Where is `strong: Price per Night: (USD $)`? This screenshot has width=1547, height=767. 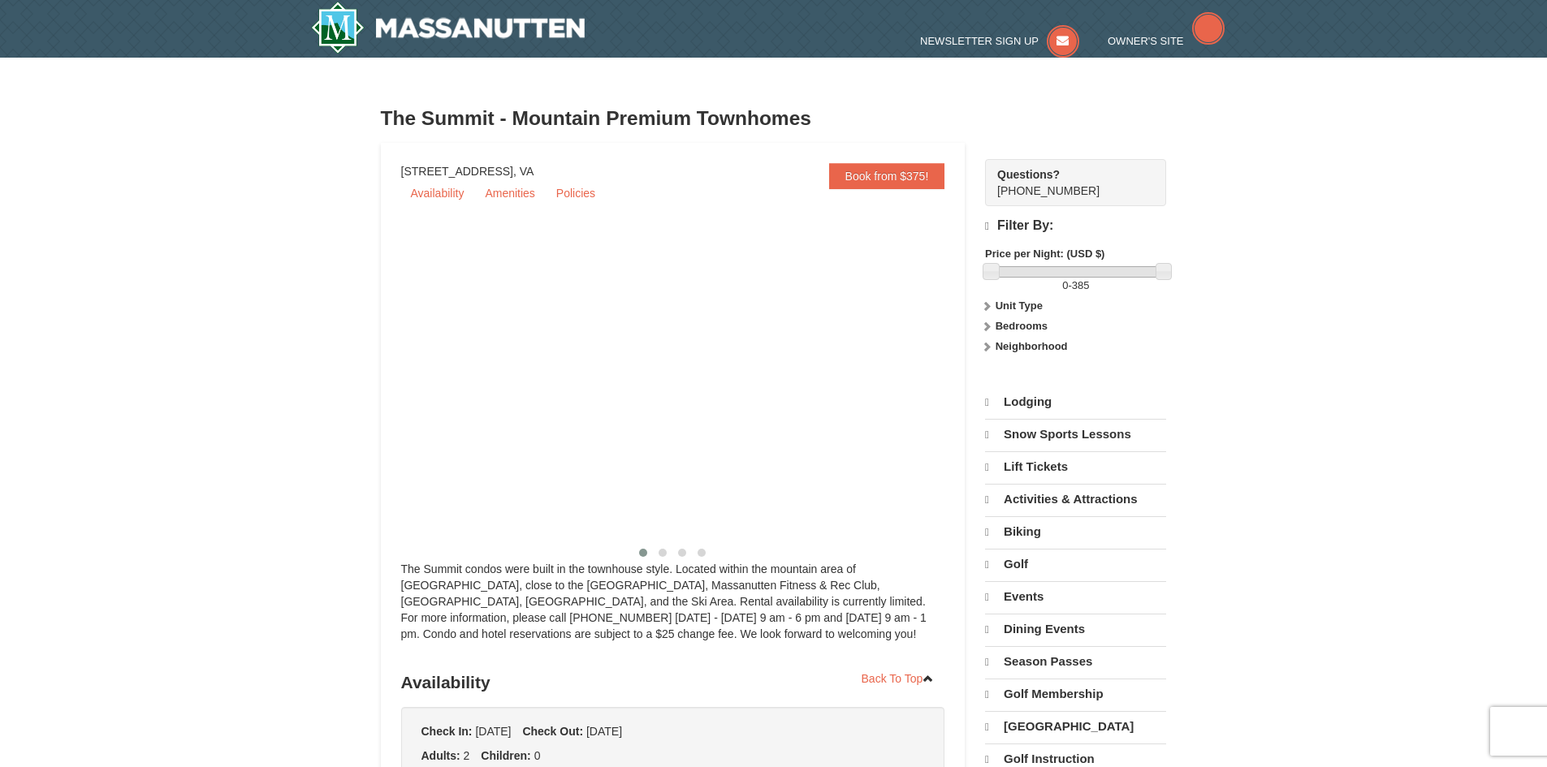
strong: Price per Night: (USD $) is located at coordinates (1044, 253).